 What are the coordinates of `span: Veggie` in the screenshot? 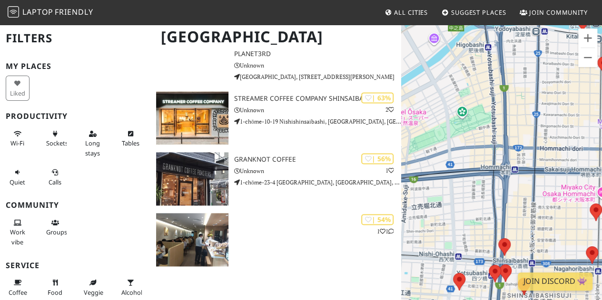 It's located at (93, 293).